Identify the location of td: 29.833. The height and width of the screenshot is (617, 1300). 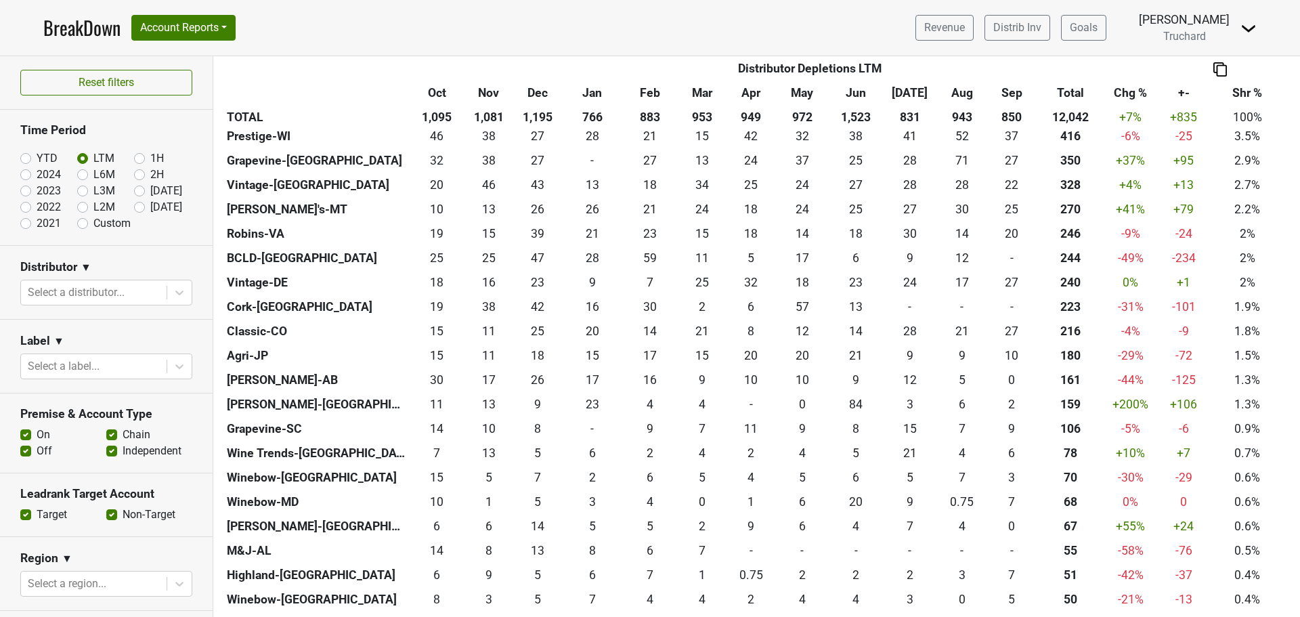
(910, 234).